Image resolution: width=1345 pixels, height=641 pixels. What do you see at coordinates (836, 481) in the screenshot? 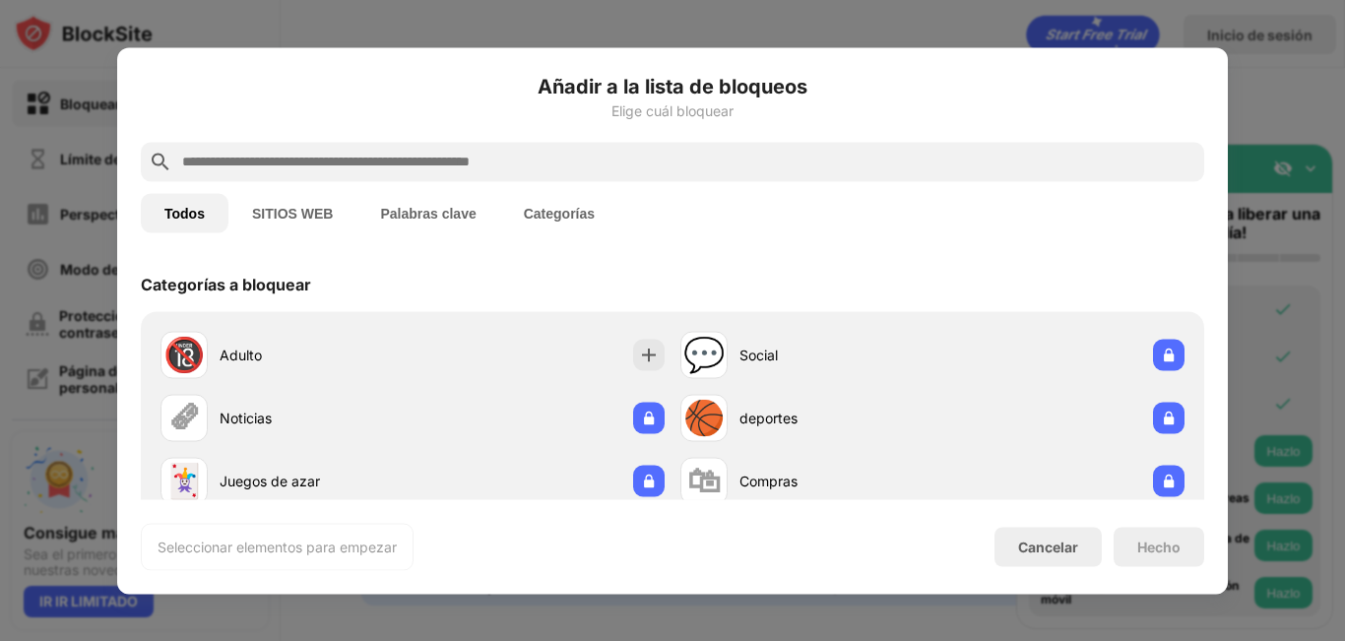
I see `div: Compras` at bounding box center [836, 481].